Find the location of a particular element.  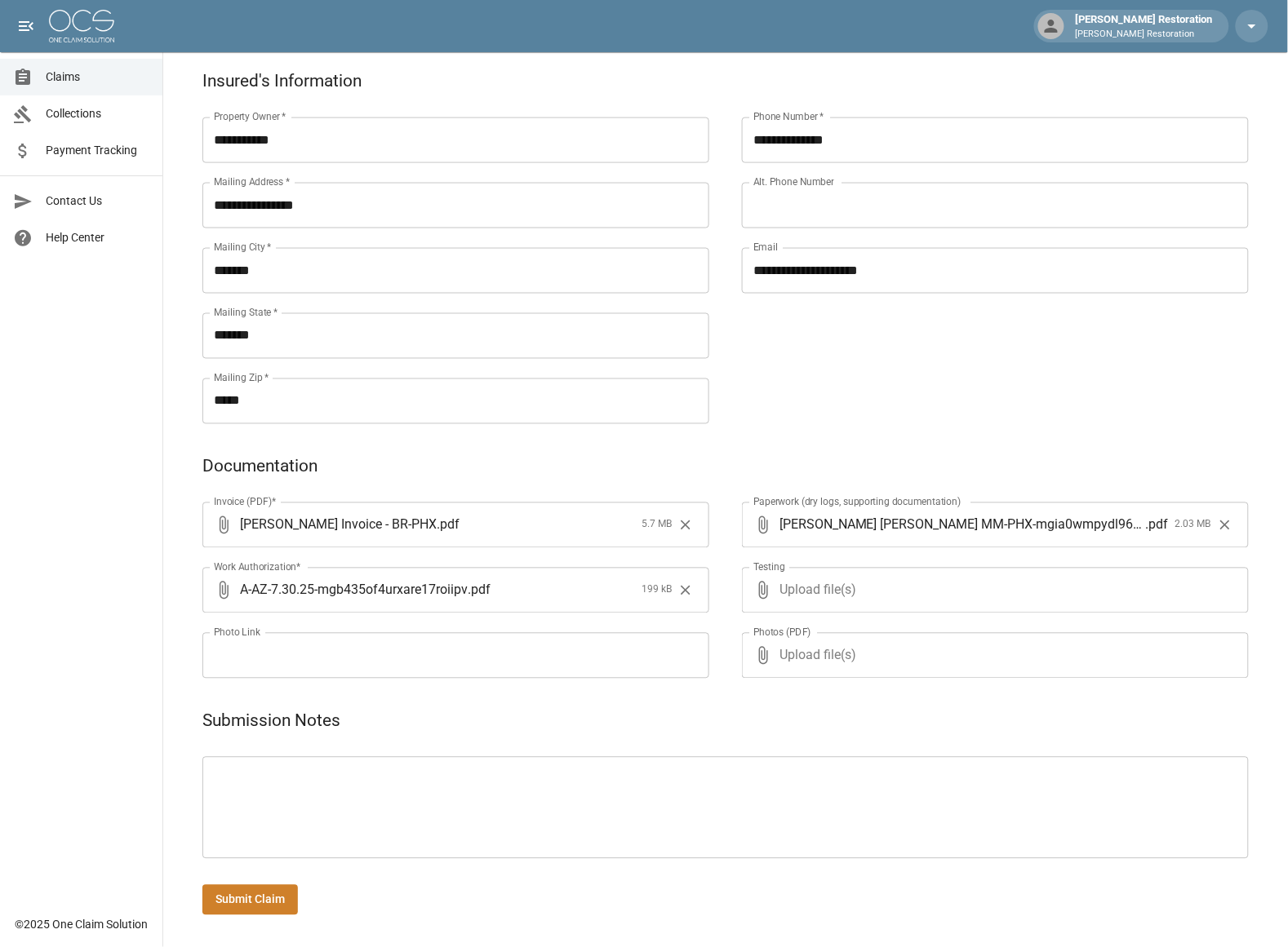

label: Testing is located at coordinates (768, 567).